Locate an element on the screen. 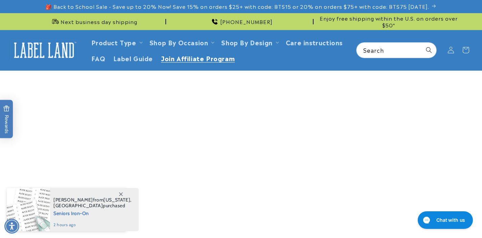  img: Label Land is located at coordinates (44, 50).